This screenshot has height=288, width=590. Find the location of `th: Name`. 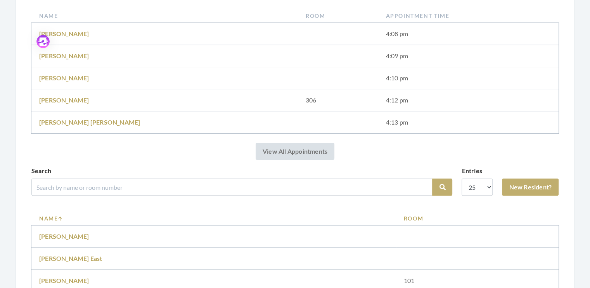

th: Name is located at coordinates (165, 16).